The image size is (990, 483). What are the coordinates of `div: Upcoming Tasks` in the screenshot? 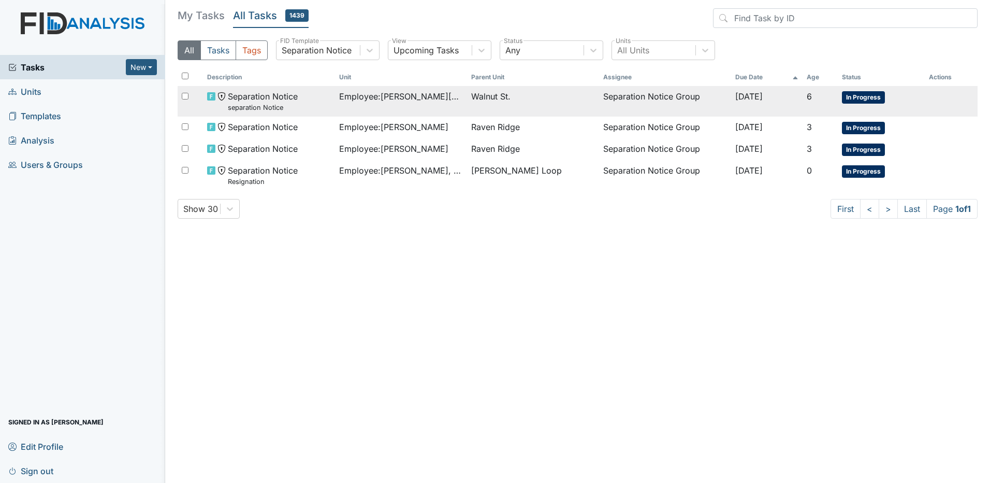 It's located at (426, 50).